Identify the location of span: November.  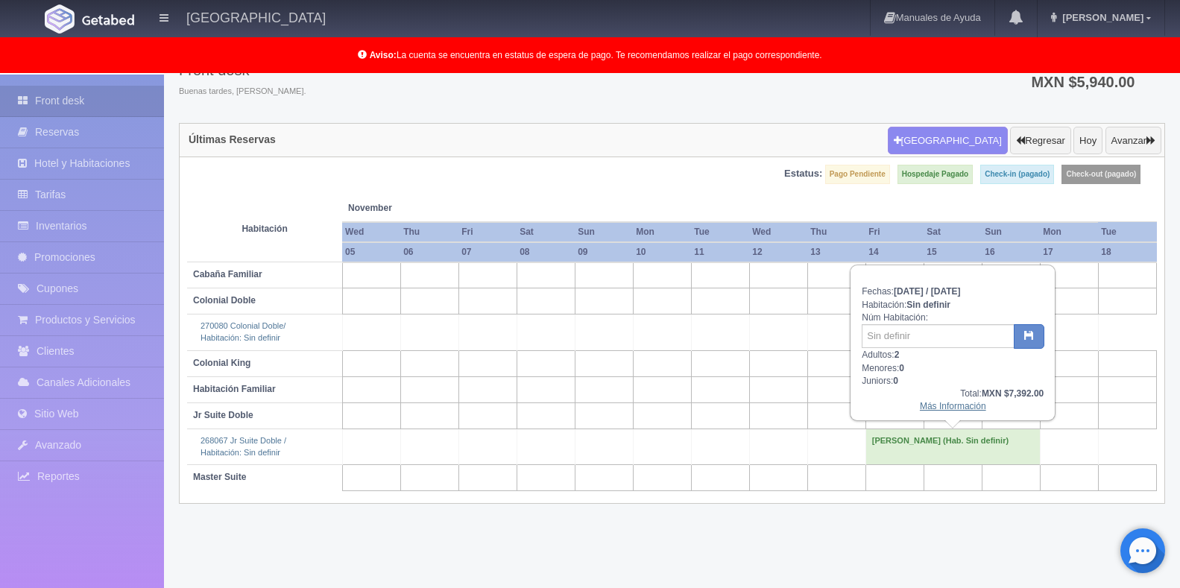
(400, 208).